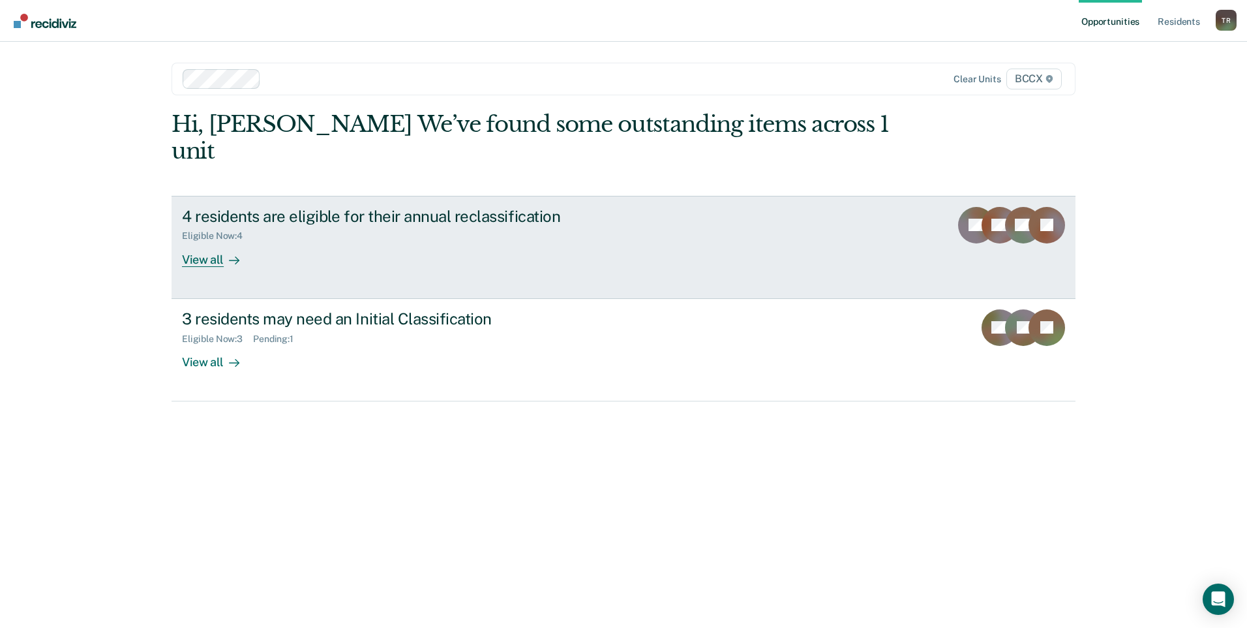 The image size is (1247, 628). I want to click on div: Pending : 1, so click(279, 339).